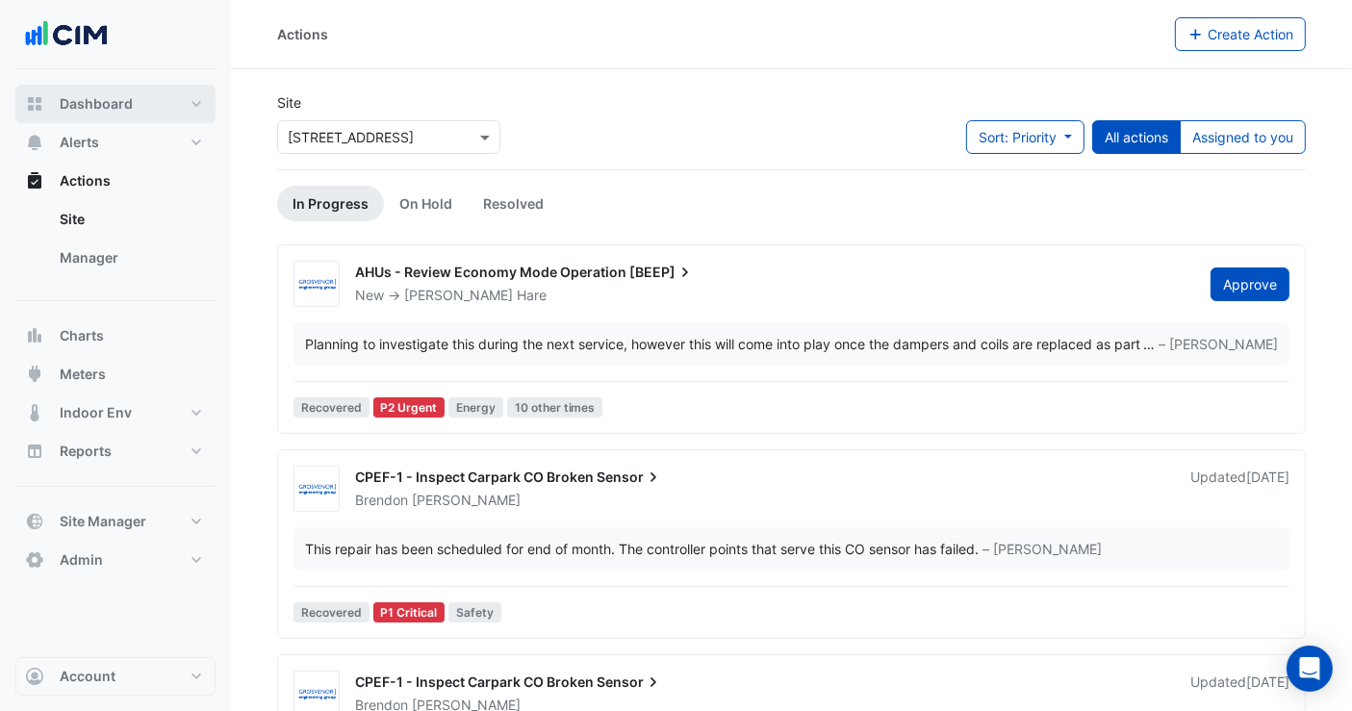  Describe the element at coordinates (1250, 284) in the screenshot. I see `button: Approve` at that location.